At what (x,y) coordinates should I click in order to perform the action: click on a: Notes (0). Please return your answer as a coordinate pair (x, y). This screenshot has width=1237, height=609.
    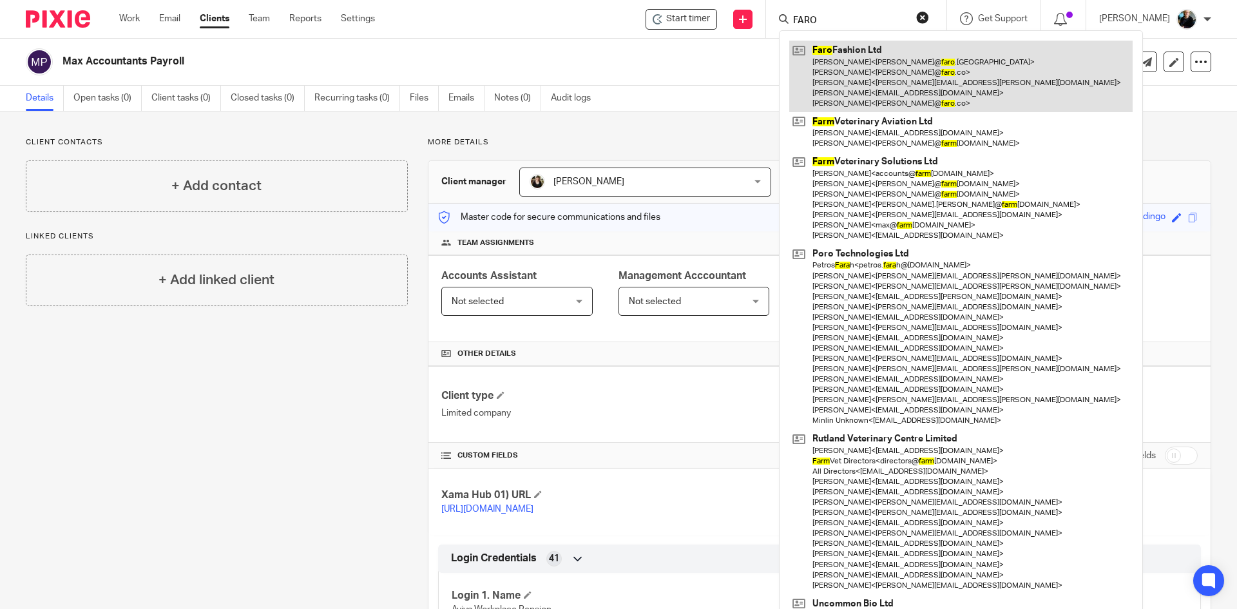
    Looking at the image, I should click on (517, 98).